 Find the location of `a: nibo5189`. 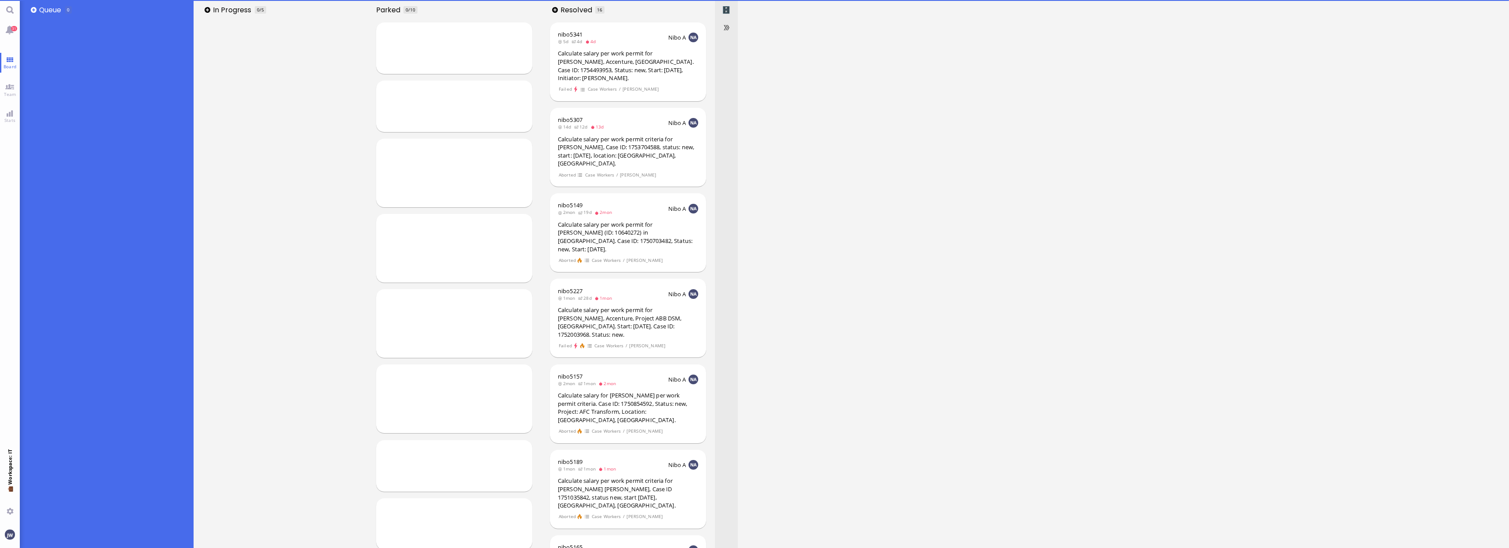

a: nibo5189 is located at coordinates (570, 462).